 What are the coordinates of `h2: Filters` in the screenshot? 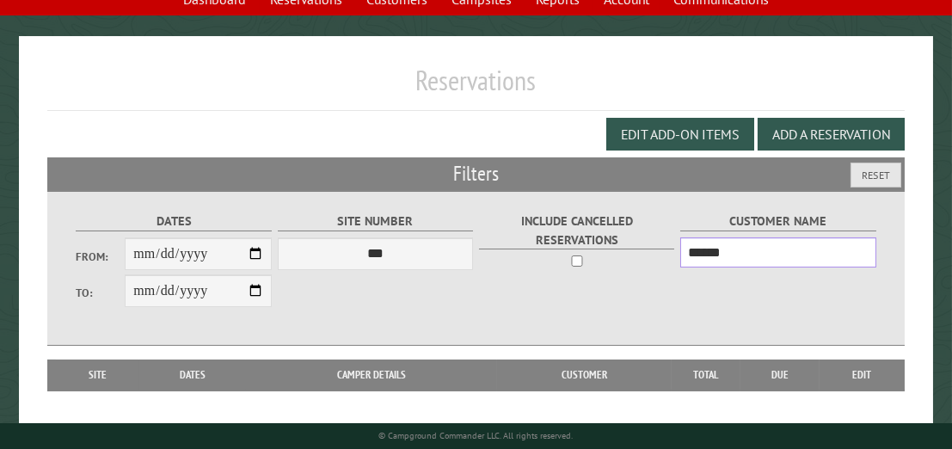 It's located at (476, 174).